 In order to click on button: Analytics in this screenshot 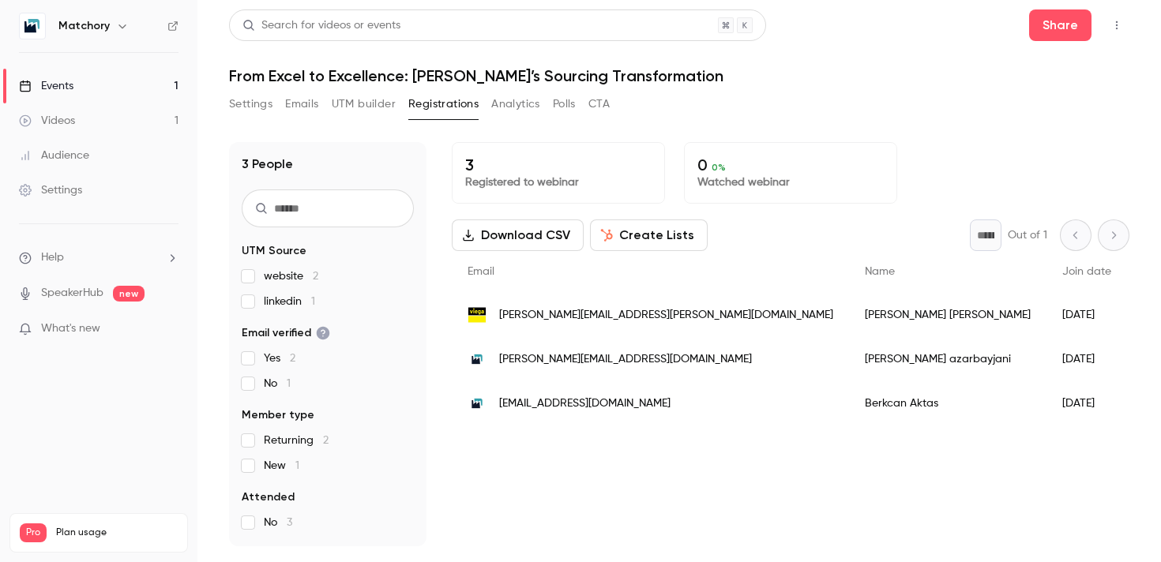, I will do `click(516, 104)`.